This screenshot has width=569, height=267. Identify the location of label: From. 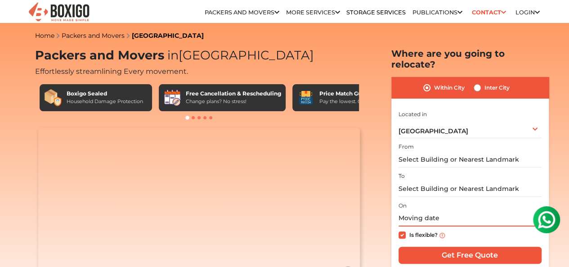
(406, 147).